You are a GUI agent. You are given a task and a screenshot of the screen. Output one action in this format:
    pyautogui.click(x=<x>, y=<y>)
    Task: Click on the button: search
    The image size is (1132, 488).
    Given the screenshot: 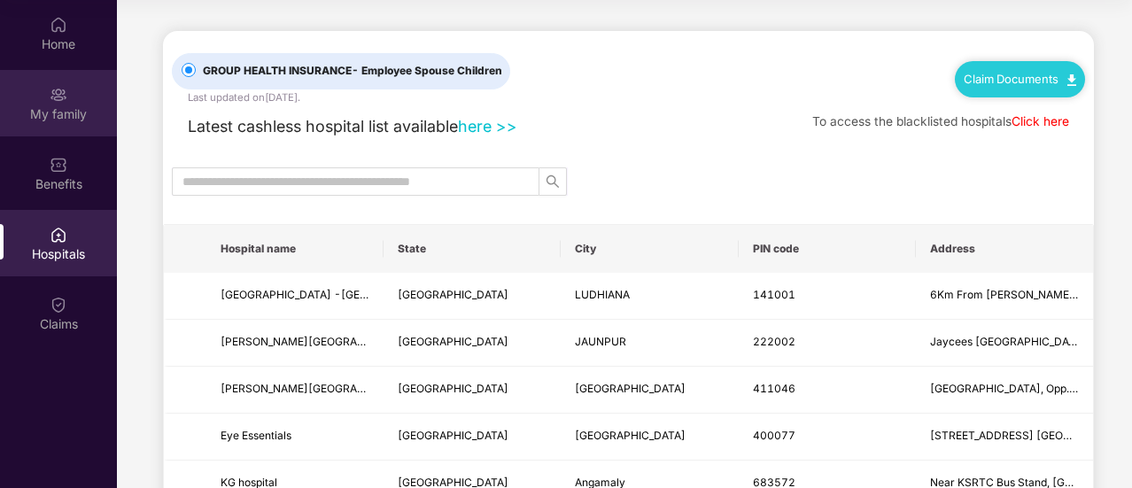 What is the action you would take?
    pyautogui.click(x=553, y=182)
    